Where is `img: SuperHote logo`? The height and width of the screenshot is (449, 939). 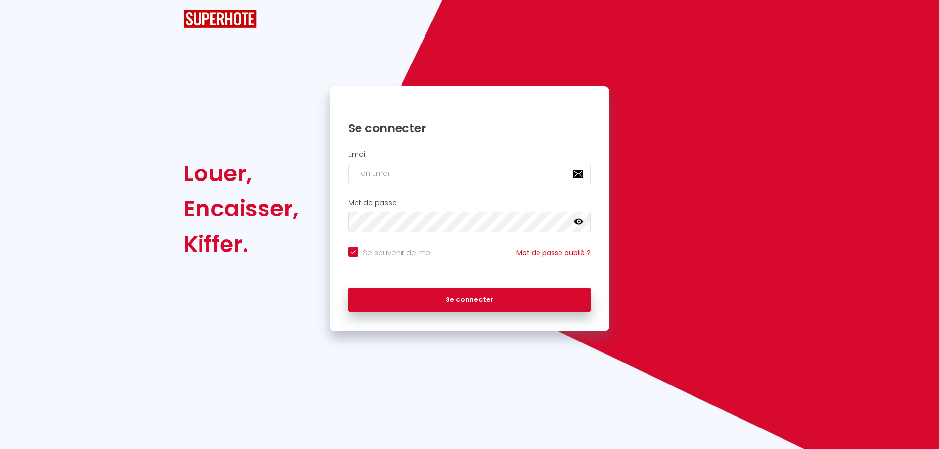
img: SuperHote logo is located at coordinates (220, 19).